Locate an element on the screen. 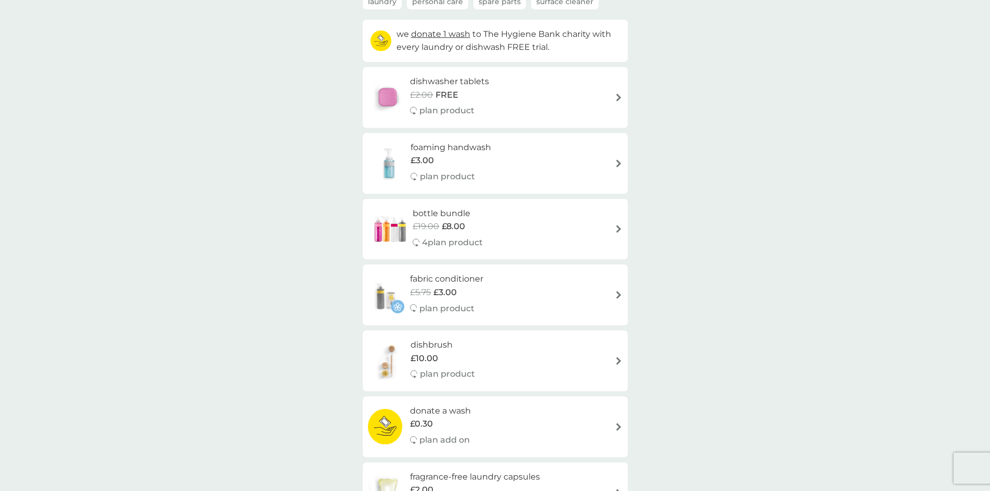 The width and height of the screenshot is (990, 491). h6: donate a wash is located at coordinates (440, 411).